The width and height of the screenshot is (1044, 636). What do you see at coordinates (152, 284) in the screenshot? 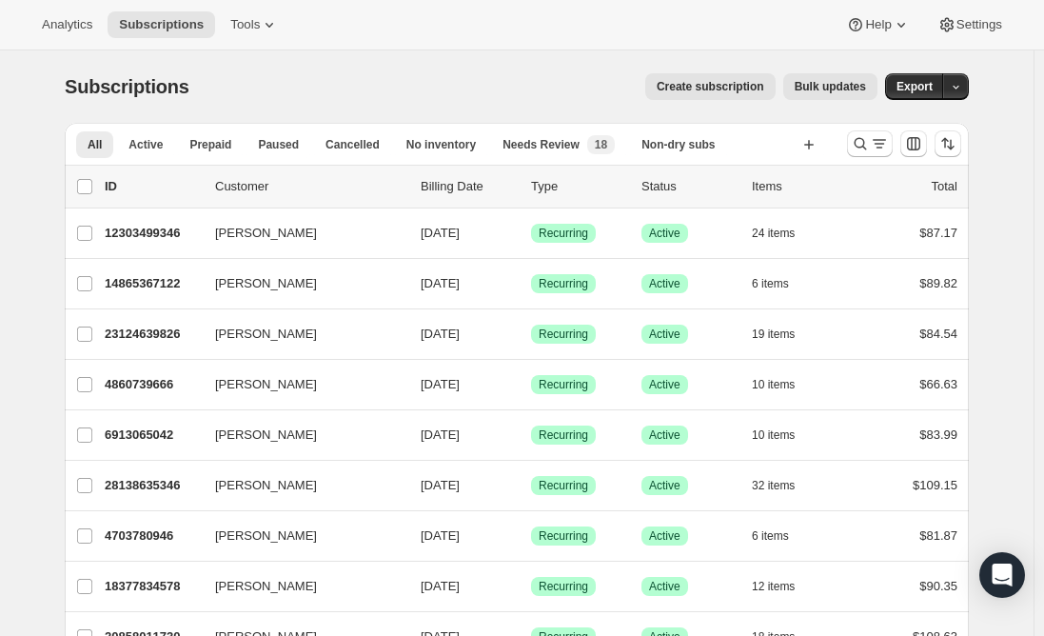
I see `p: 14865367122` at bounding box center [152, 284].